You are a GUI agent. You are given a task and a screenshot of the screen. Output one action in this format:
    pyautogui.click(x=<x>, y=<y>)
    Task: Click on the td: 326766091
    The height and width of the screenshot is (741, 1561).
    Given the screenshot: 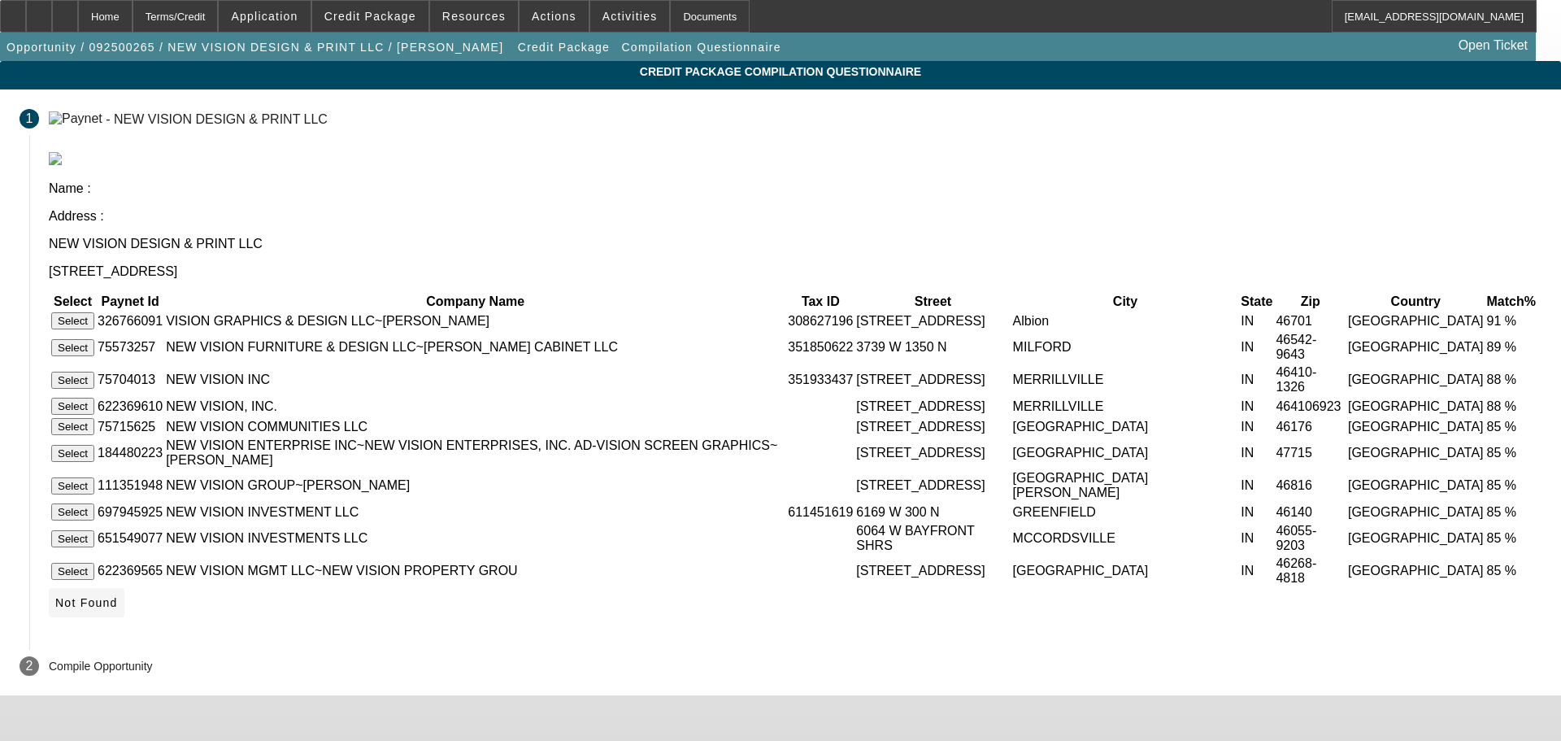 What is the action you would take?
    pyautogui.click(x=130, y=320)
    